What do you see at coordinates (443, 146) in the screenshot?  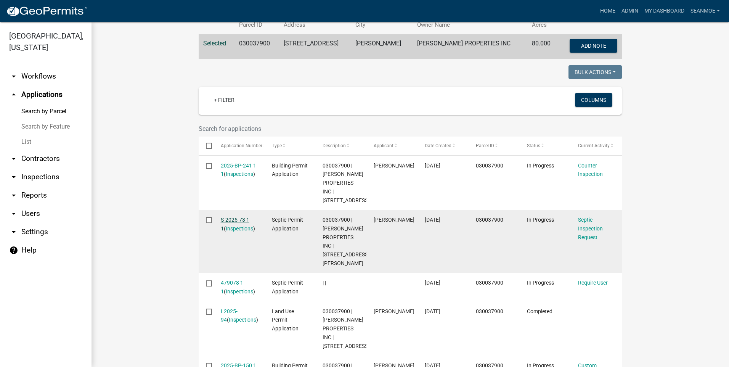 I see `datatable-header-cell: Date Created` at bounding box center [443, 146].